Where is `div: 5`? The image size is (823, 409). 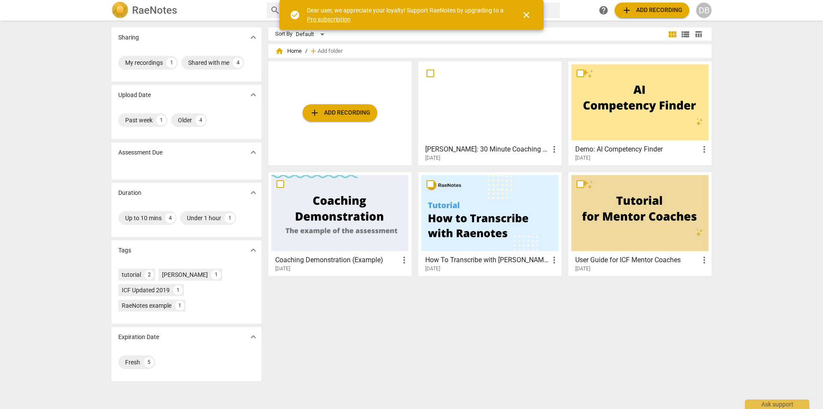
div: 5 is located at coordinates (149, 362).